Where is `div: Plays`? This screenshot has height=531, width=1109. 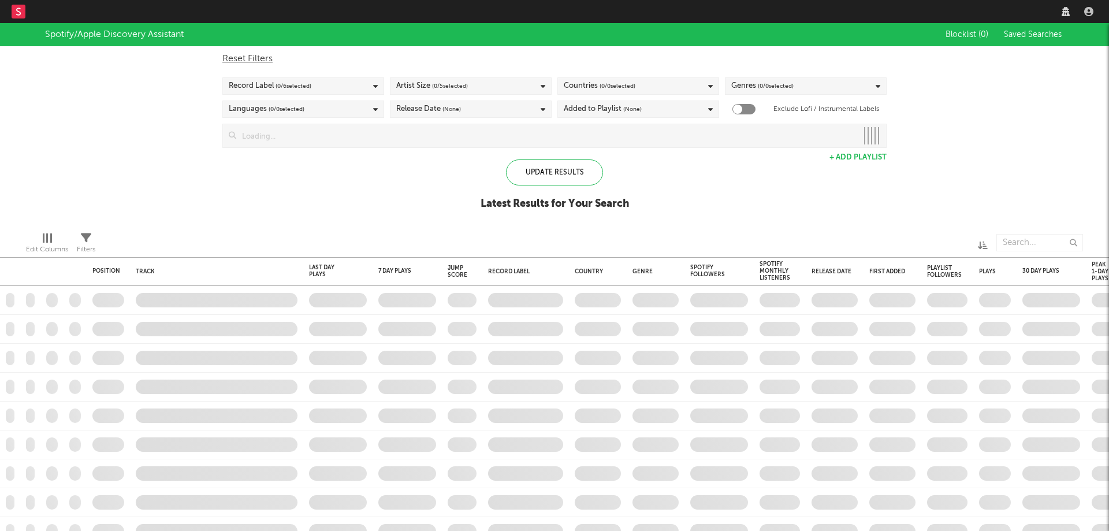 div: Plays is located at coordinates (987, 272).